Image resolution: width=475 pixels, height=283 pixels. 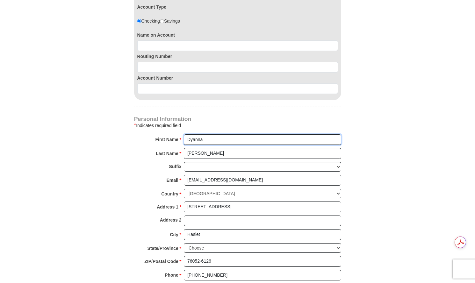 I want to click on strong: Last Name, so click(x=167, y=154).